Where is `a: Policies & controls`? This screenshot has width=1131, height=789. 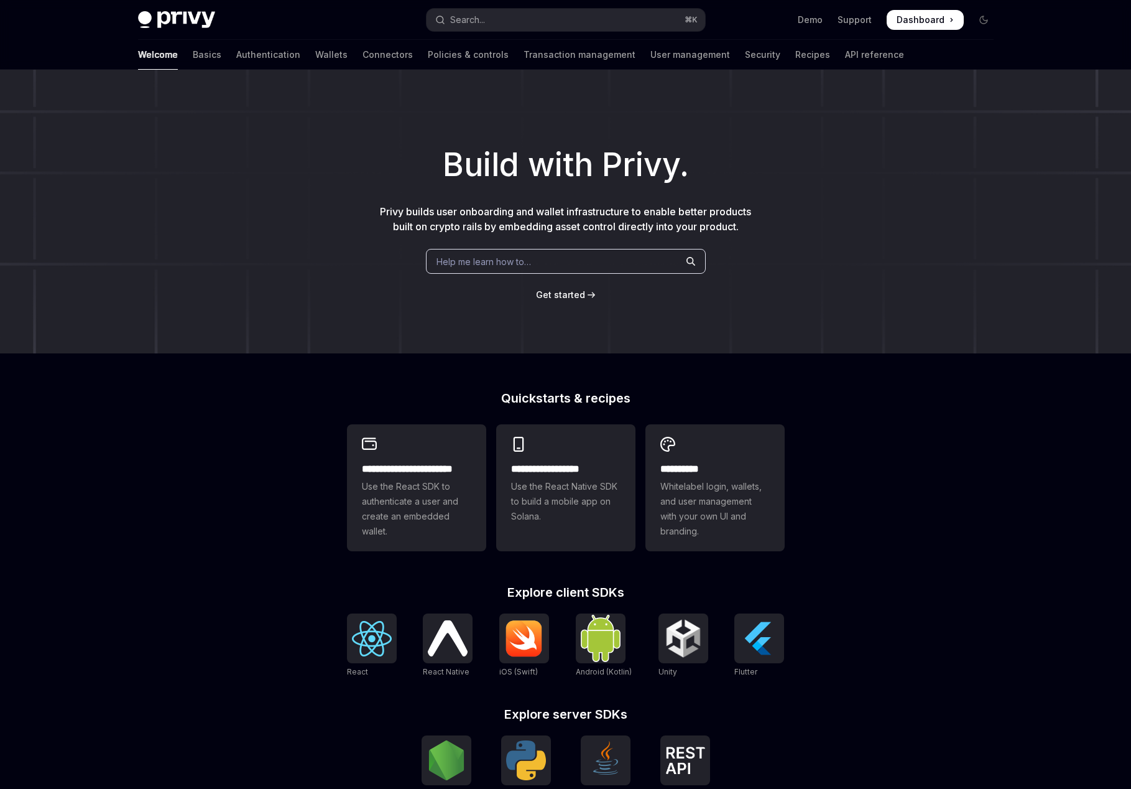
a: Policies & controls is located at coordinates (468, 55).